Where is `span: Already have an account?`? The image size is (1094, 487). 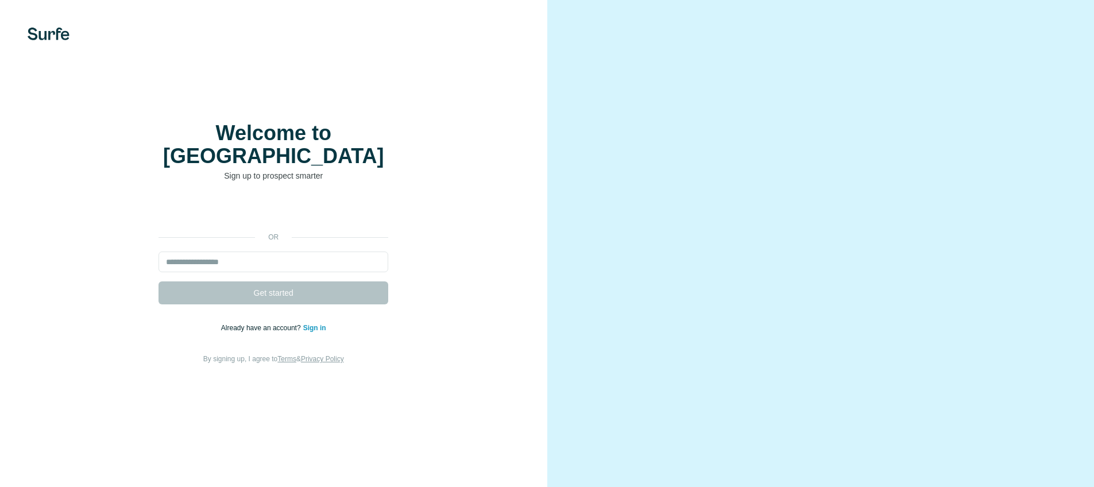
span: Already have an account? is located at coordinates (262, 328).